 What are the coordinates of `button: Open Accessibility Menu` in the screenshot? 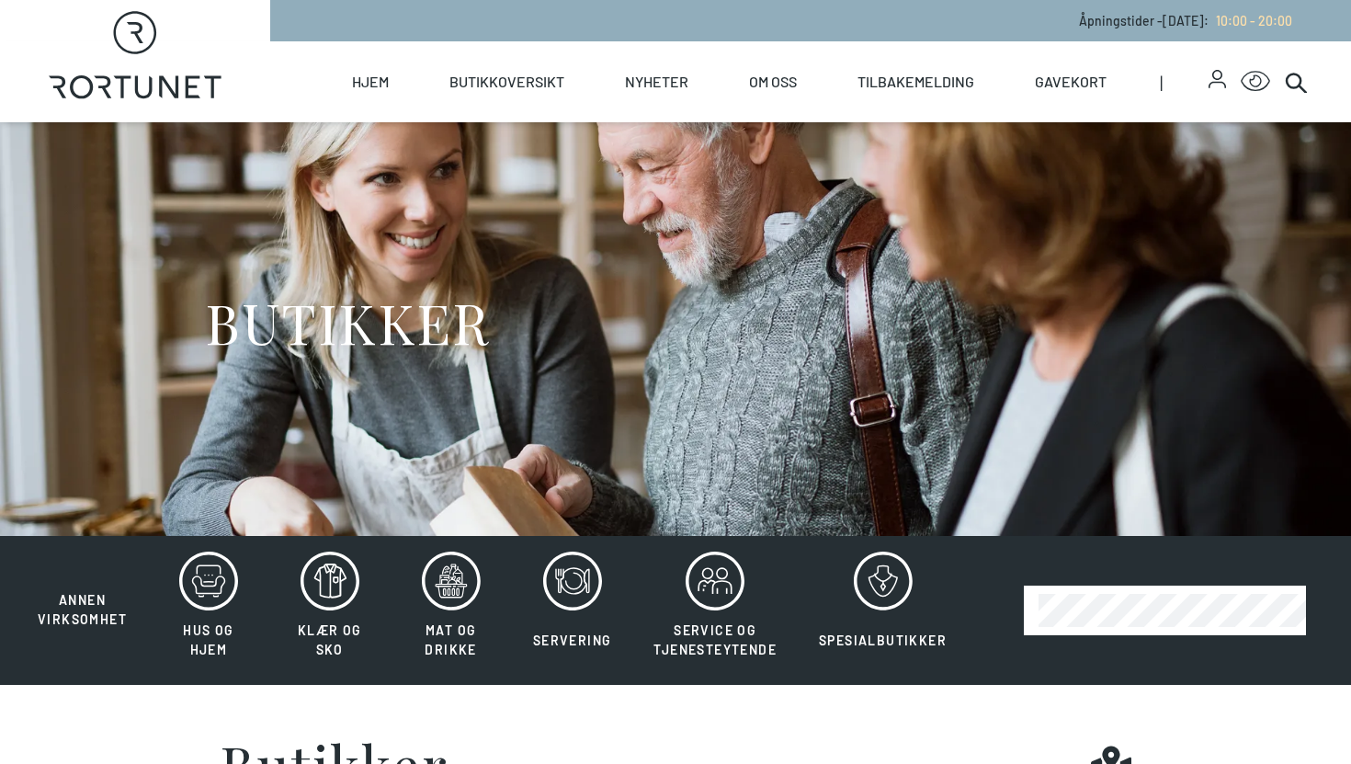 It's located at (1255, 82).